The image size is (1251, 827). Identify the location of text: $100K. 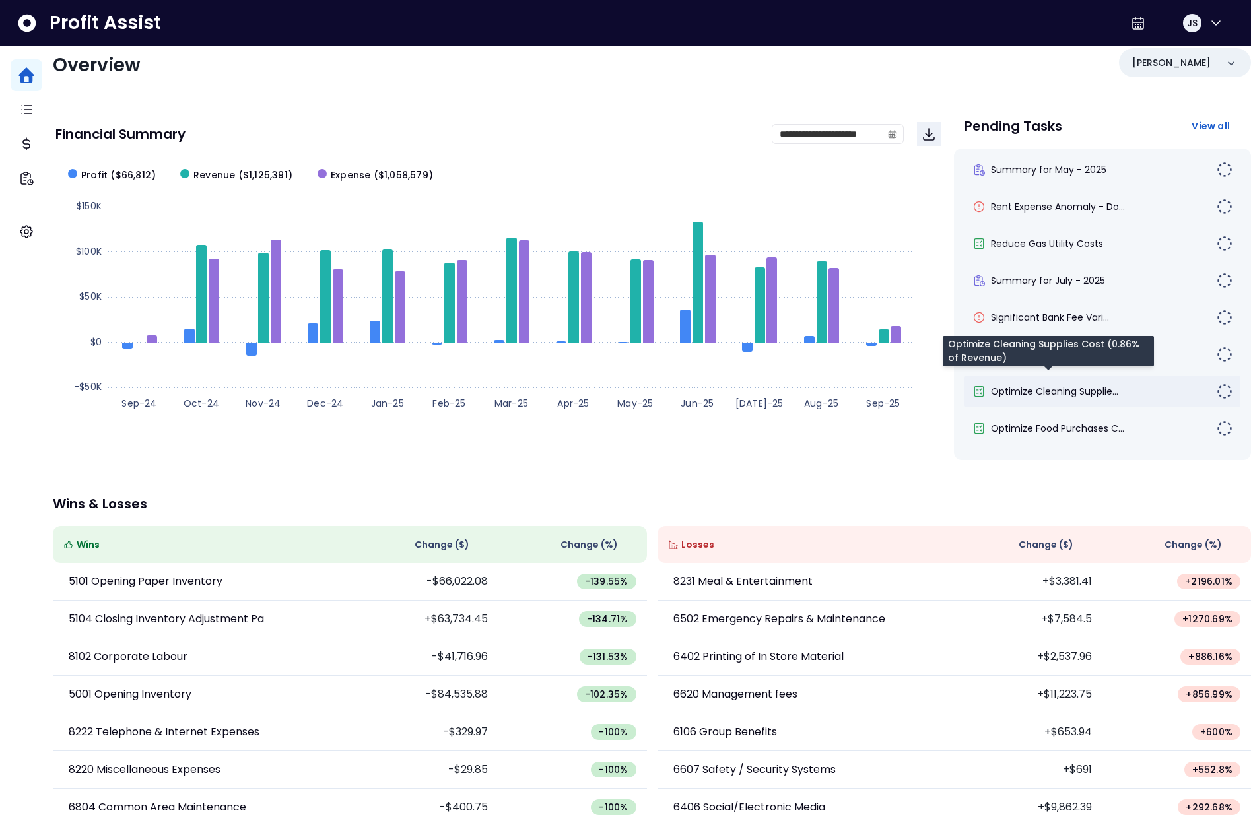
(88, 252).